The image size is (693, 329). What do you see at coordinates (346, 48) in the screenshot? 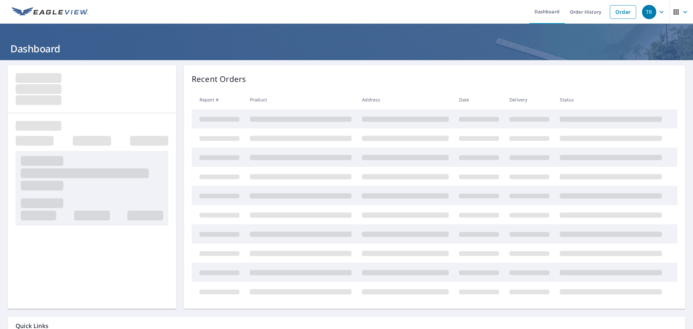
I see `h1: Dashboard` at bounding box center [346, 48].